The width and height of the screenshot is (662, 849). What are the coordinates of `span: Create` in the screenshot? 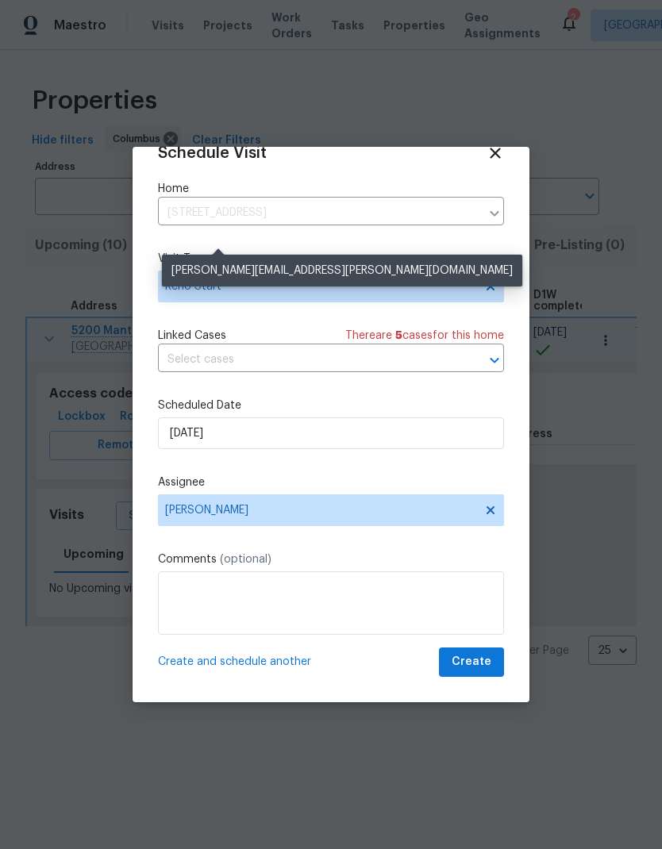 It's located at (471, 662).